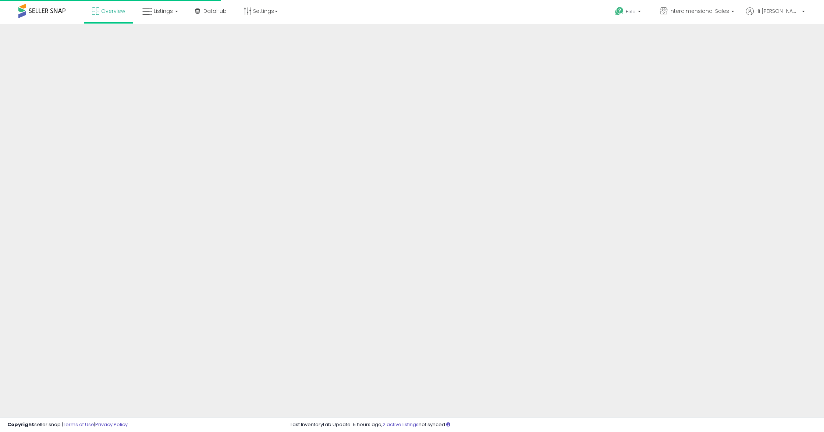 This screenshot has height=432, width=824. I want to click on span: Listings, so click(163, 11).